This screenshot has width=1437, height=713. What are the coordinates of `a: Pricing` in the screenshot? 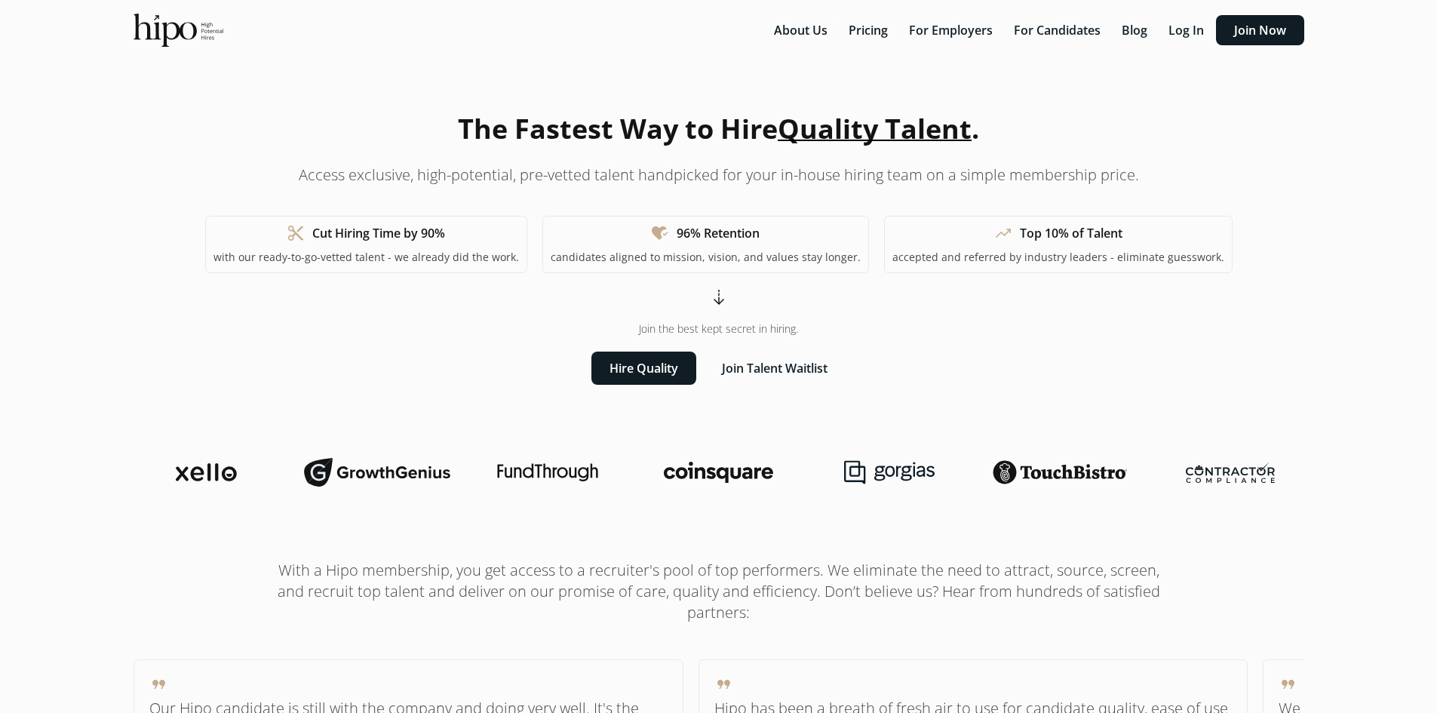 It's located at (870, 30).